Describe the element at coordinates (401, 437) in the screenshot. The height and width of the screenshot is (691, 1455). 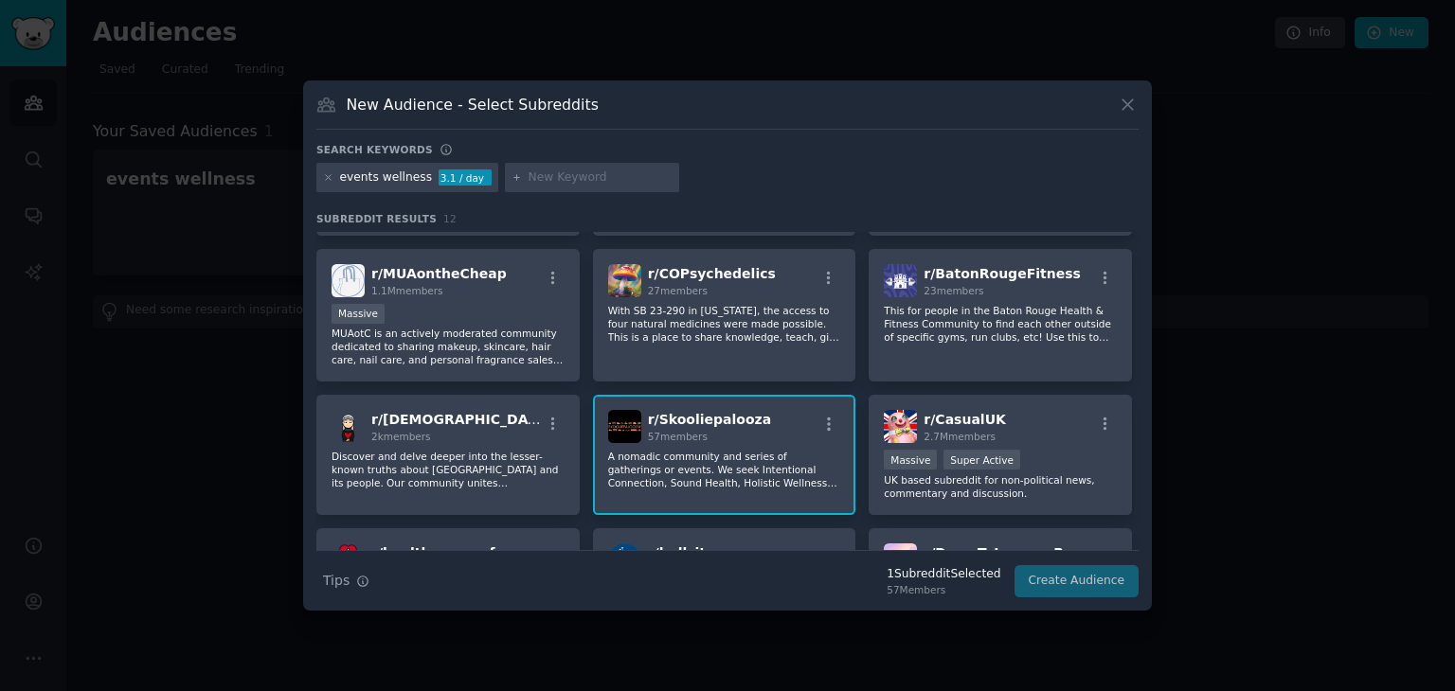
I see `span: 2k members` at that location.